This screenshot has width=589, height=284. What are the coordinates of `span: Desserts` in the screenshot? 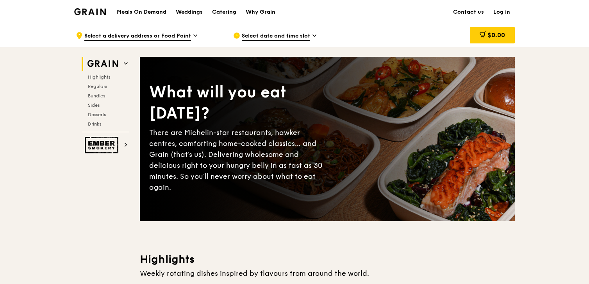 It's located at (97, 114).